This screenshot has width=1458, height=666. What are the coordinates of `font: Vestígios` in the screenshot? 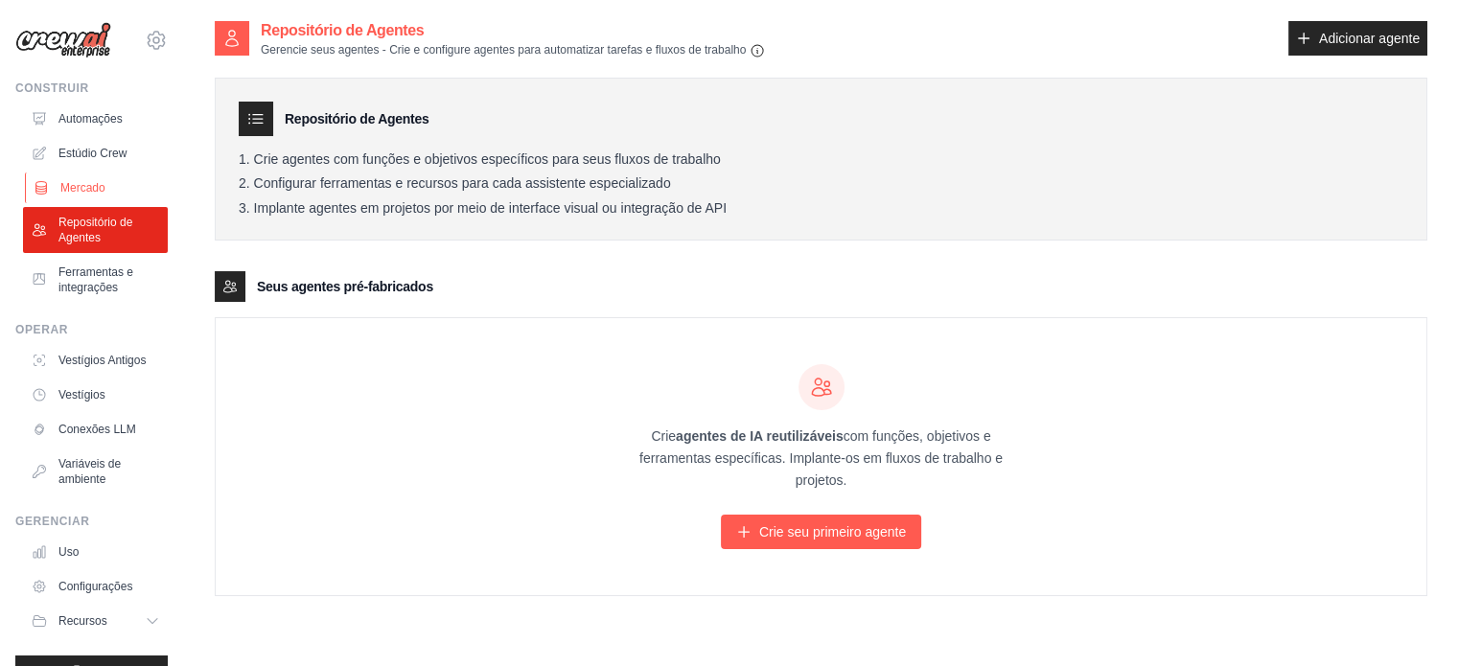 It's located at (81, 395).